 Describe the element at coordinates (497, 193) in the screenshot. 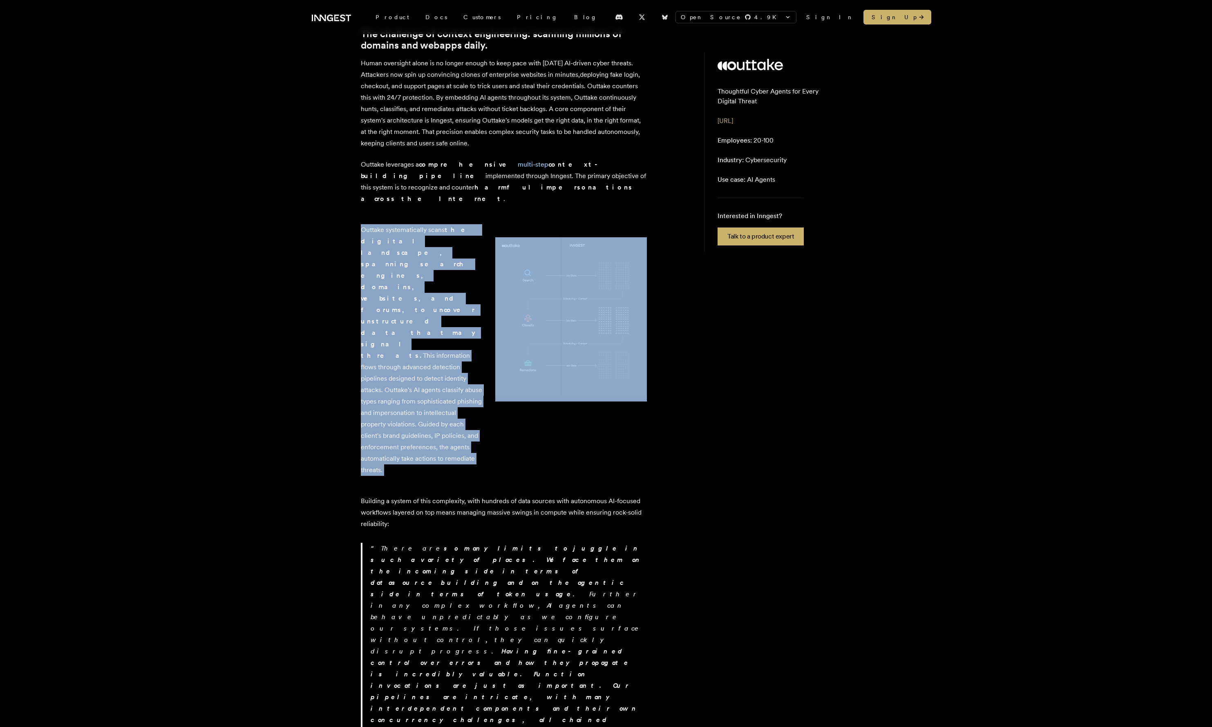

I see `strong: harmful impersonations across the Internet` at that location.